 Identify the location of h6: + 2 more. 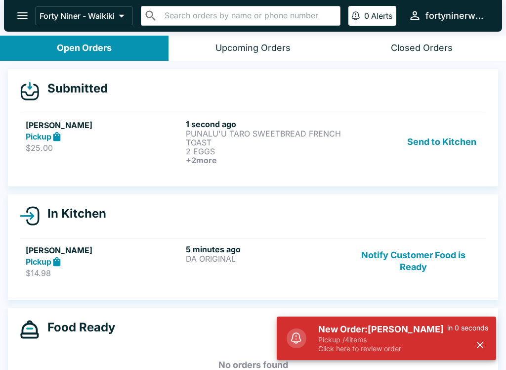
(264, 160).